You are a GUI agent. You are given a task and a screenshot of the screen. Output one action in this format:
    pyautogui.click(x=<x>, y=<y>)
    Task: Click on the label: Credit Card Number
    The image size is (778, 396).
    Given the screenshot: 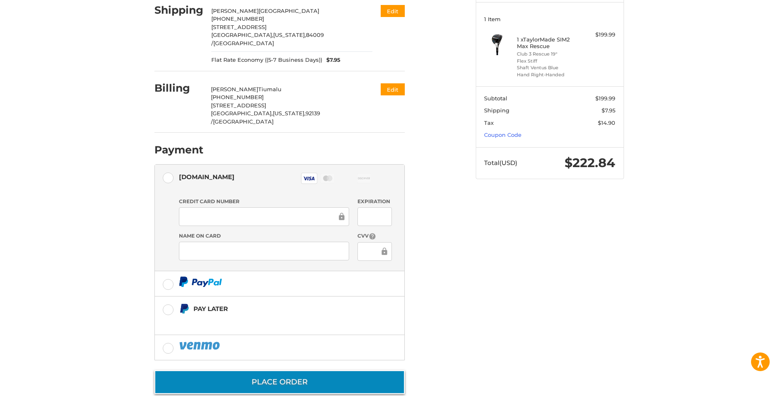 What is the action you would take?
    pyautogui.click(x=264, y=202)
    